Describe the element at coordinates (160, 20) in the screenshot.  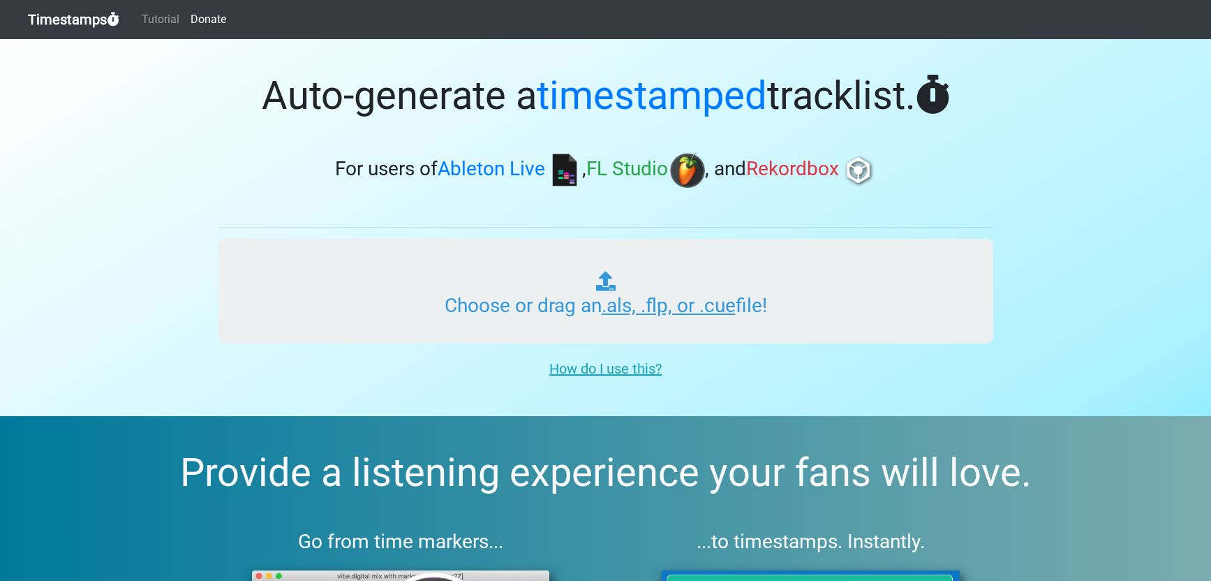
I see `a: Tutorial` at that location.